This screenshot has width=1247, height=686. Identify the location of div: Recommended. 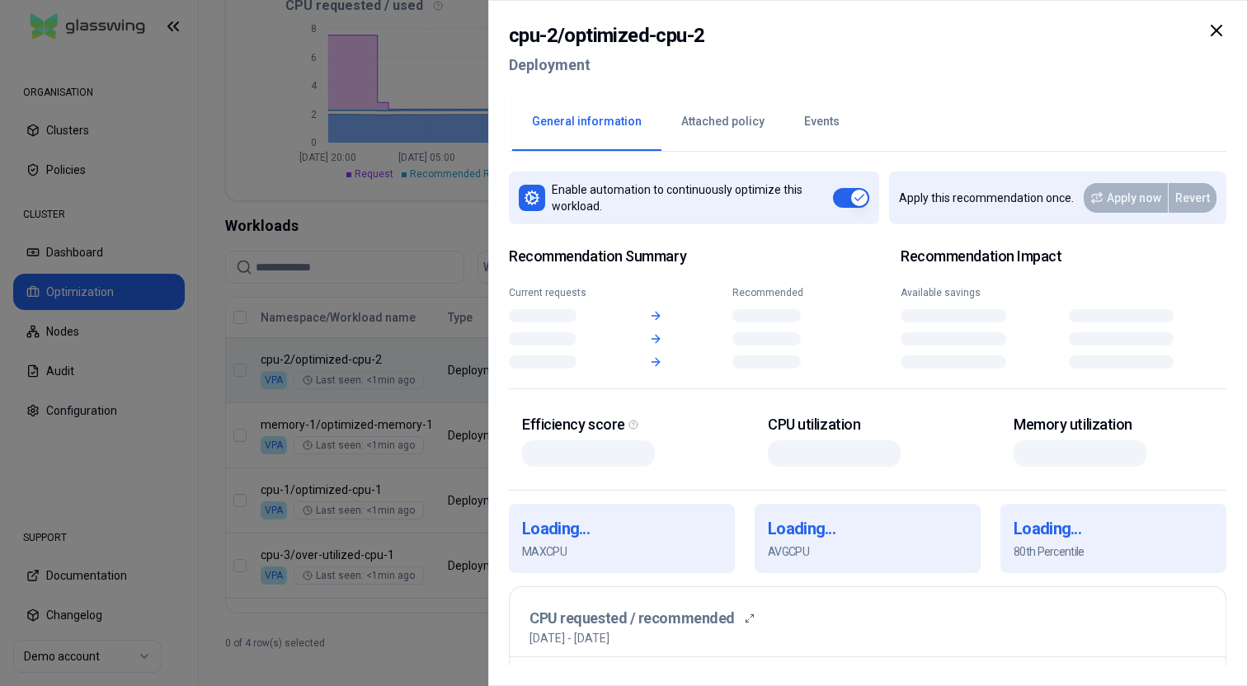
(784, 293).